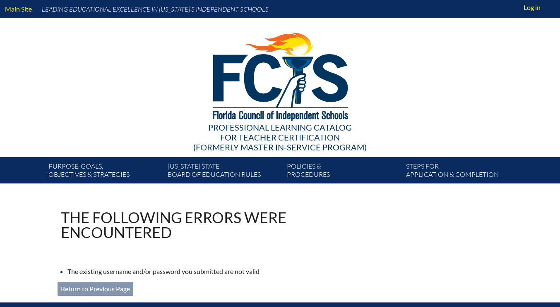  What do you see at coordinates (213, 272) in the screenshot?
I see `li: The existing username and/or password you submitted are not valid` at bounding box center [213, 272].